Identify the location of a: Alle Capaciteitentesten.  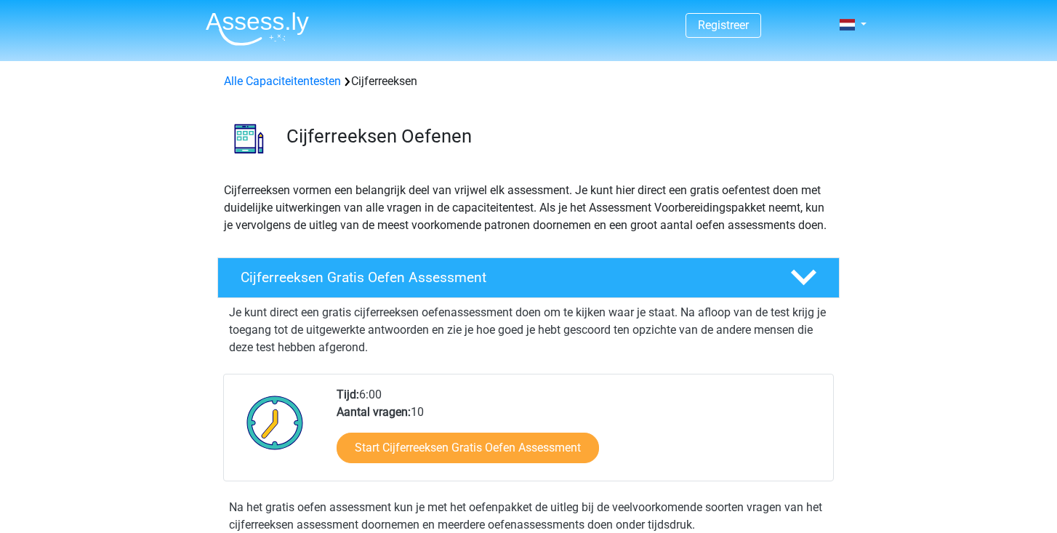
(282, 81).